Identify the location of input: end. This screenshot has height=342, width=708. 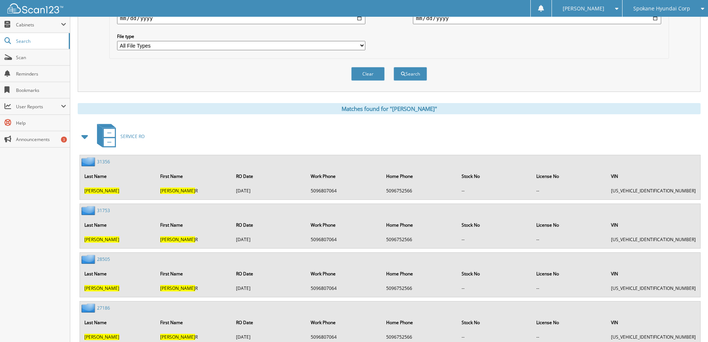
(537, 18).